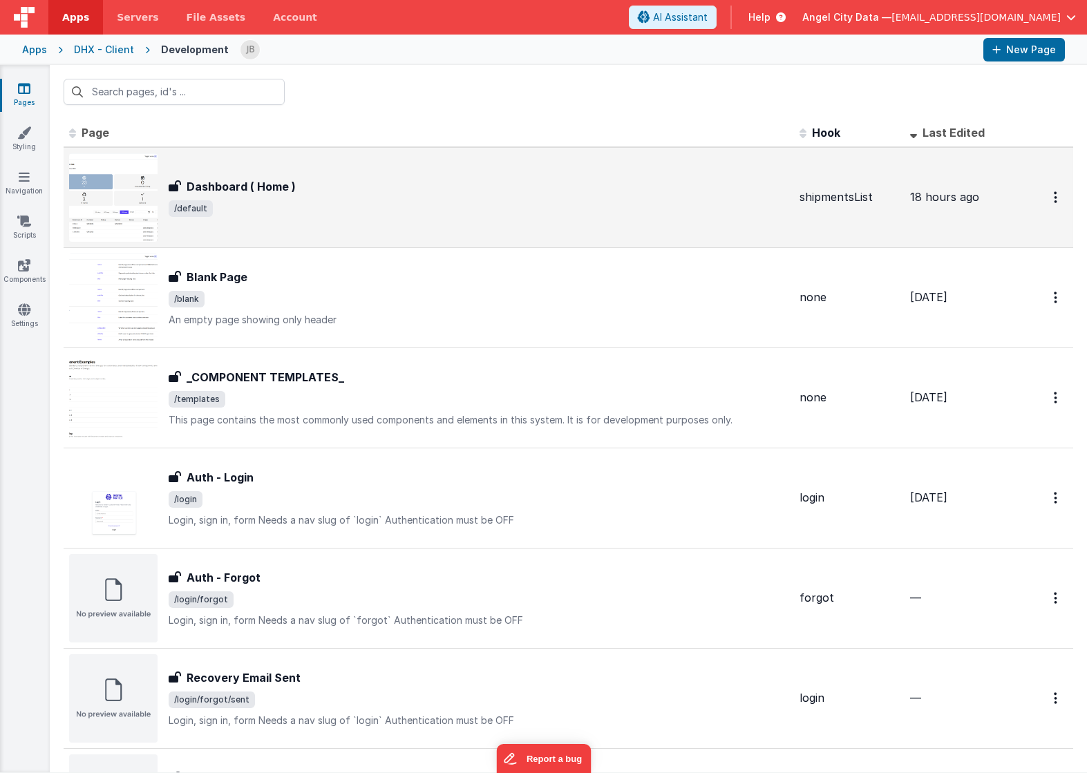 Image resolution: width=1087 pixels, height=773 pixels. I want to click on button: New Page, so click(1024, 50).